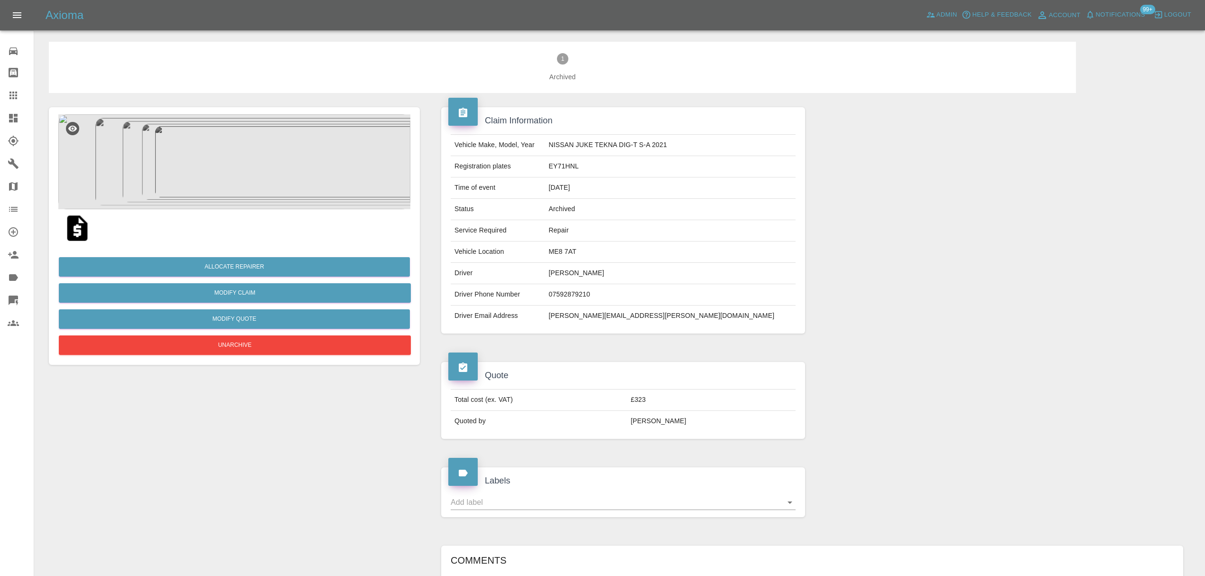 Image resolution: width=1205 pixels, height=576 pixels. I want to click on button: Unarchive, so click(235, 345).